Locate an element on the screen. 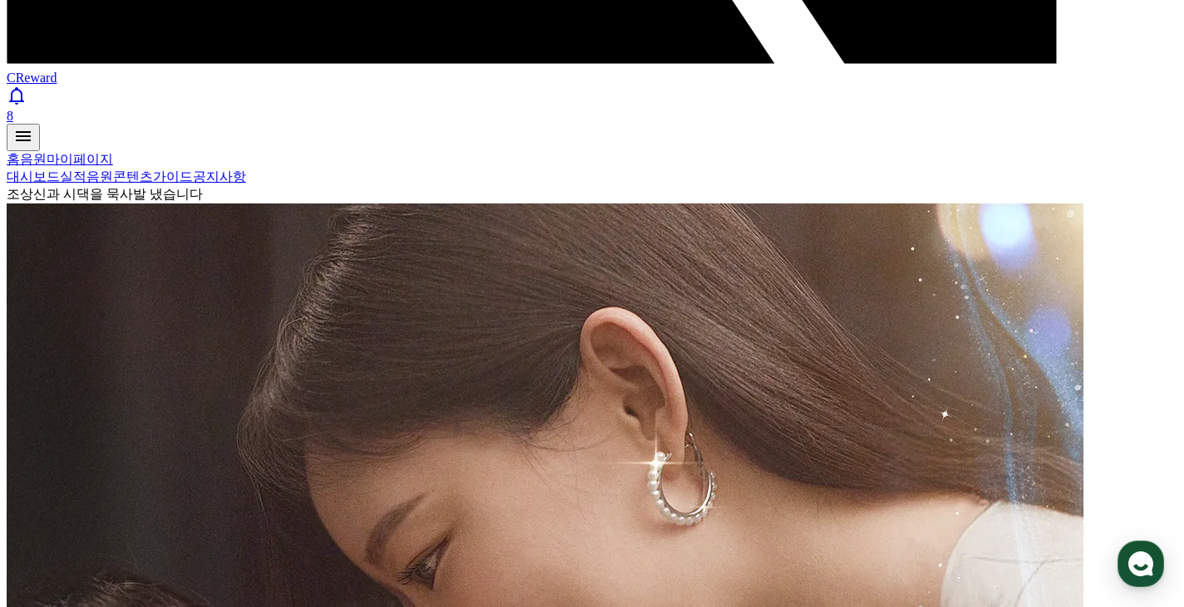 The height and width of the screenshot is (607, 1184). a: 가이드 is located at coordinates (173, 176).